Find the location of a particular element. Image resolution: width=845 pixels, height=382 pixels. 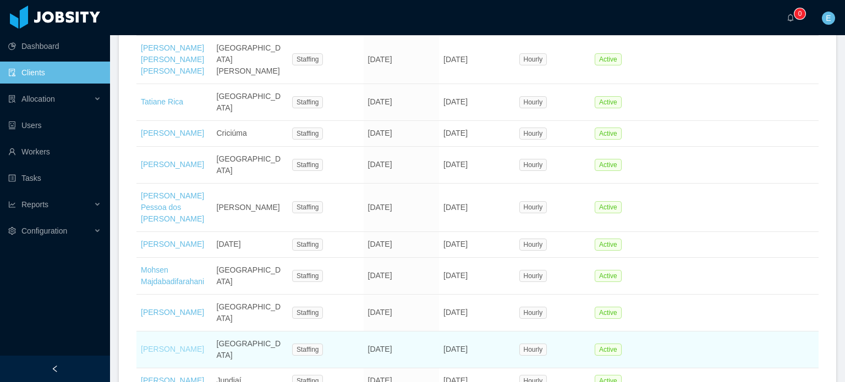

td: Criciúma is located at coordinates (250, 134).